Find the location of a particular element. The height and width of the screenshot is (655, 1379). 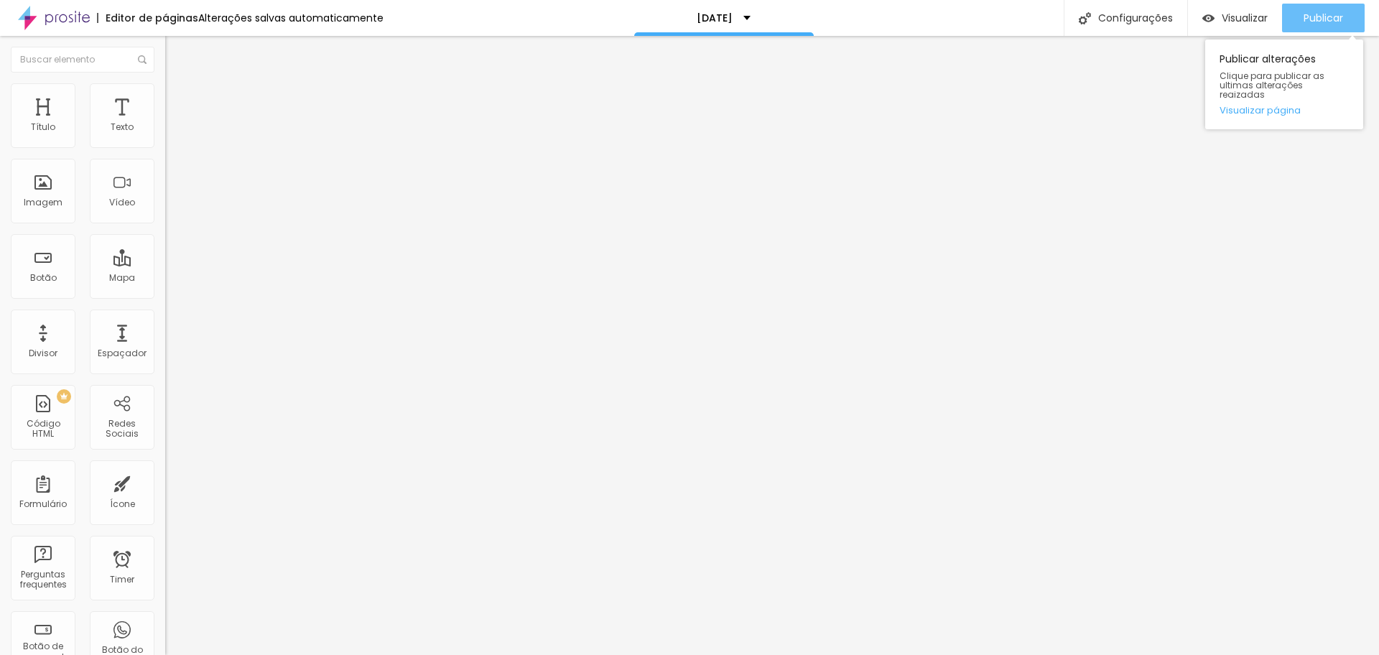

div: Ícone is located at coordinates (122, 504).